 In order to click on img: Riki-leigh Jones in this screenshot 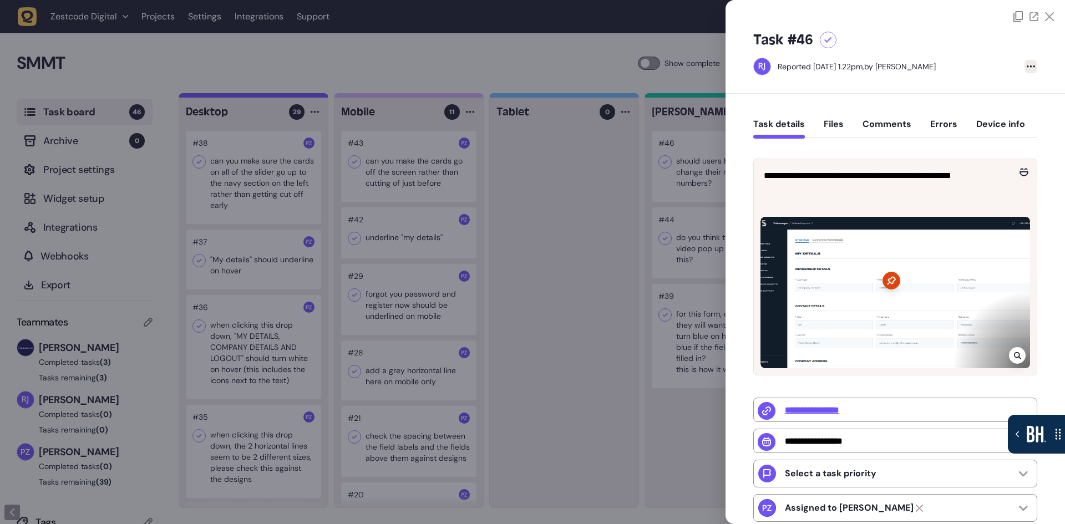, I will do `click(762, 67)`.